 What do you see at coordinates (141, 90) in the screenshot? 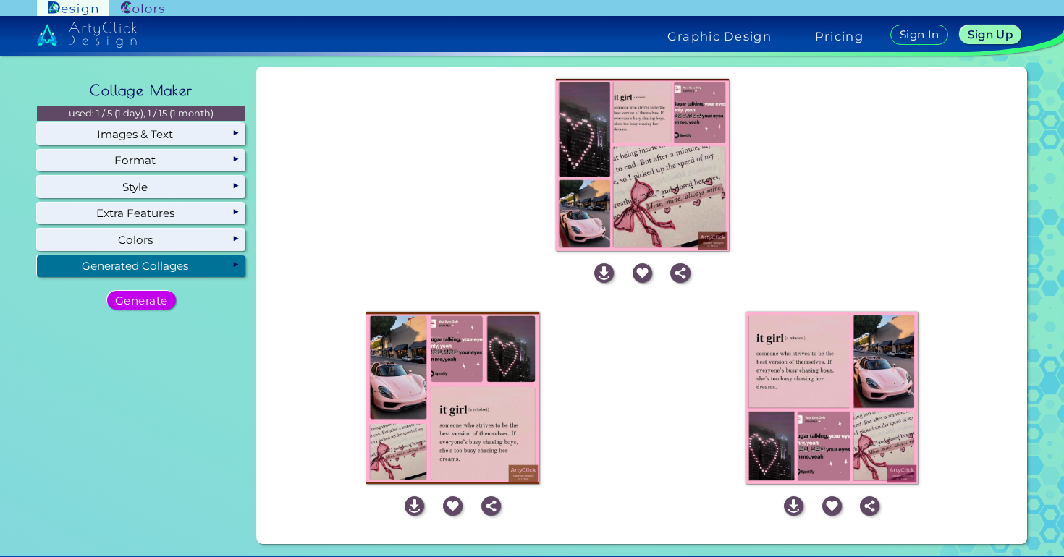
I see `h2: Collage Maker` at bounding box center [141, 90].